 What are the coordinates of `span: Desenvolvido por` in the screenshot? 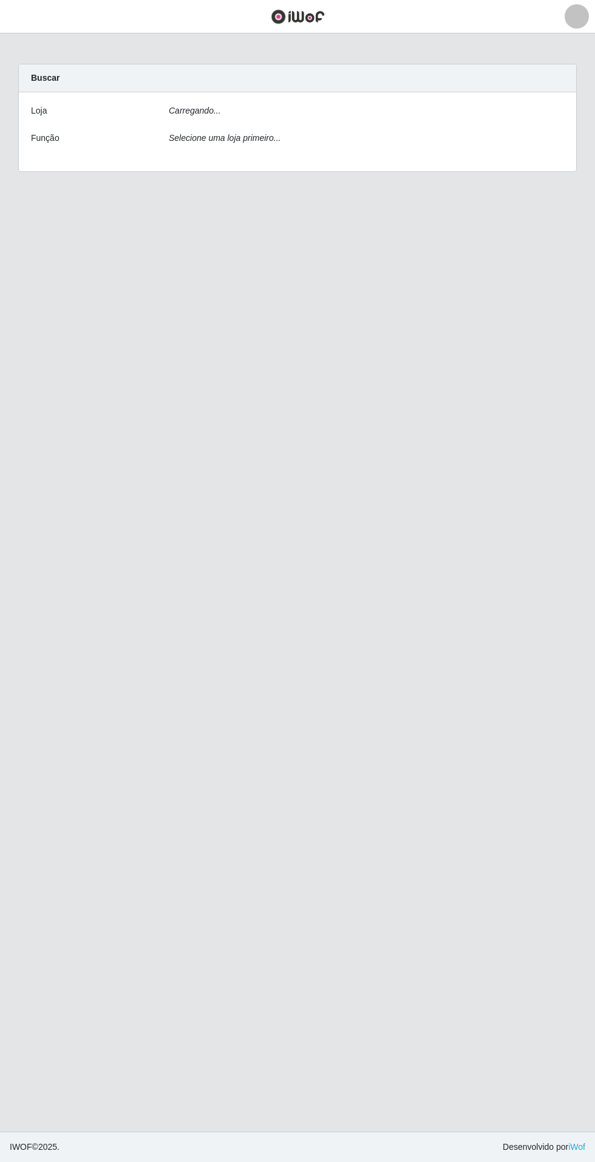 It's located at (544, 1147).